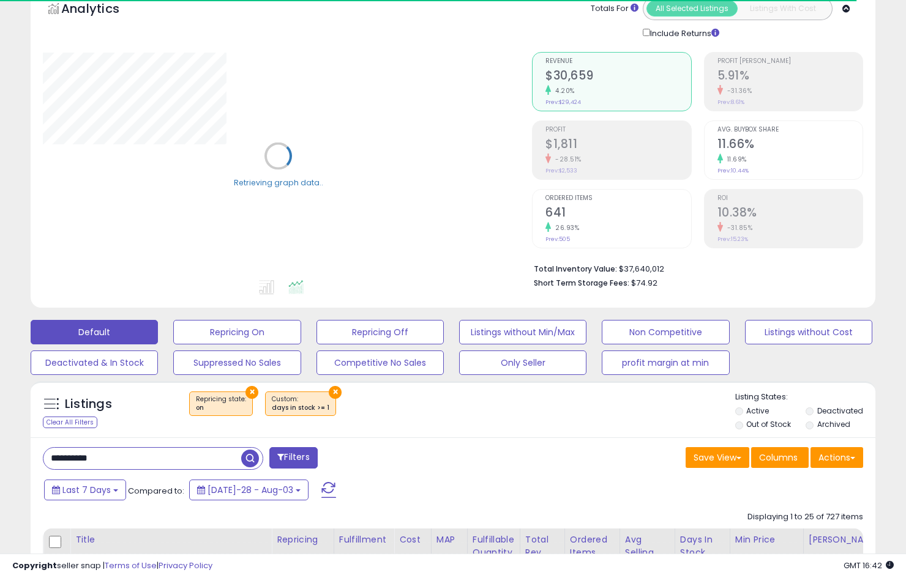 This screenshot has height=578, width=906. I want to click on h2: 641, so click(617, 214).